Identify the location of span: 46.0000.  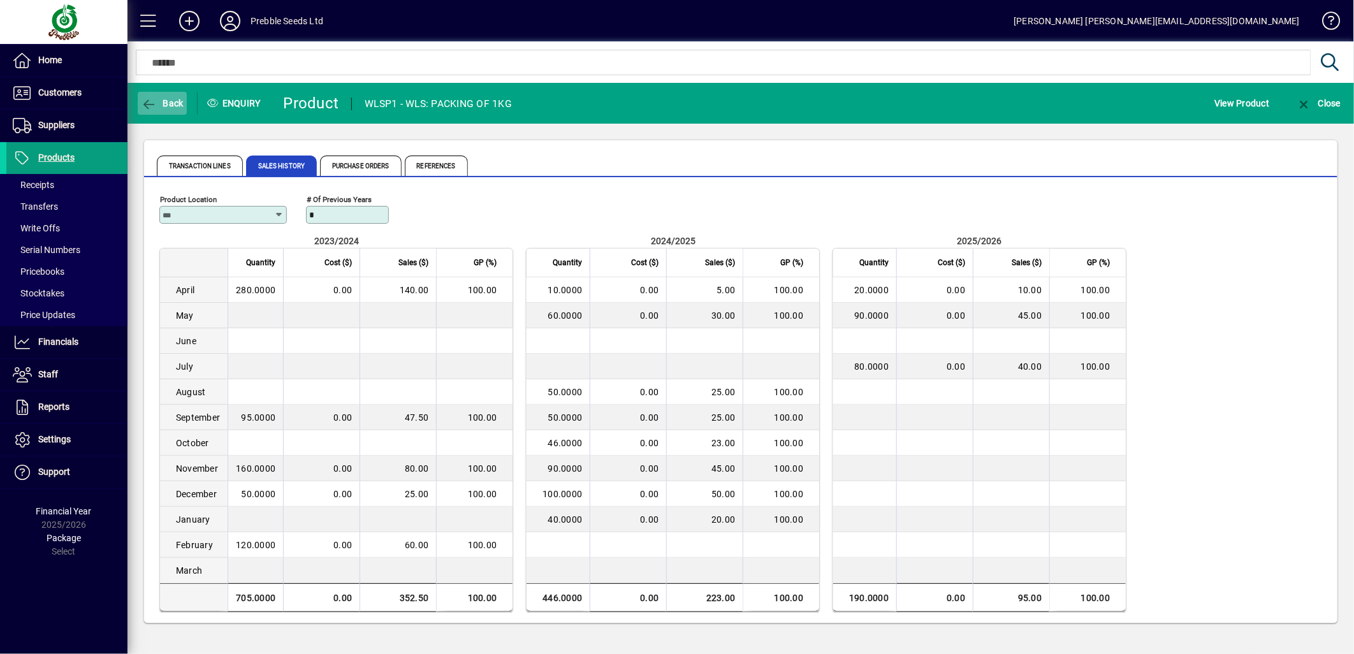
(566, 443).